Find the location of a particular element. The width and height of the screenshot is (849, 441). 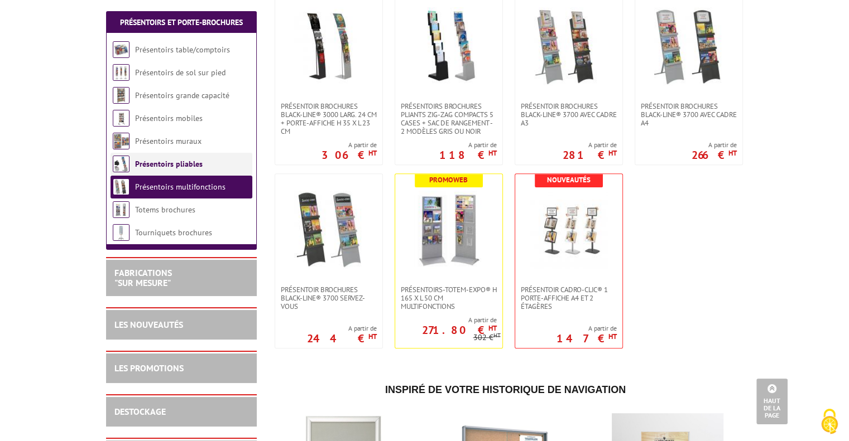

p: 306 € is located at coordinates (349, 155).